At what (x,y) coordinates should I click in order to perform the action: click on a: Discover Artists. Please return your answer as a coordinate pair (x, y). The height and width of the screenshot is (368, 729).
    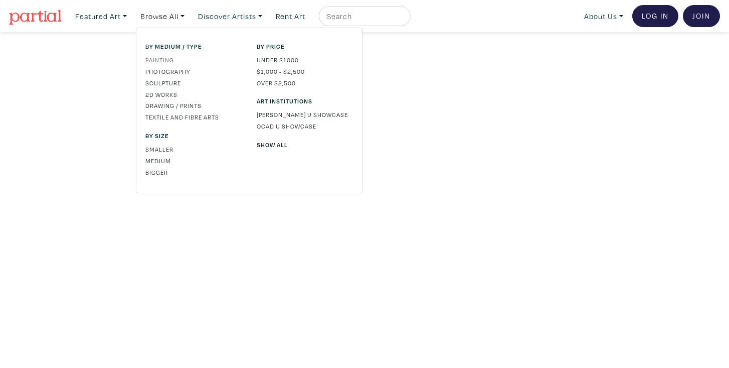
    Looking at the image, I should click on (230, 16).